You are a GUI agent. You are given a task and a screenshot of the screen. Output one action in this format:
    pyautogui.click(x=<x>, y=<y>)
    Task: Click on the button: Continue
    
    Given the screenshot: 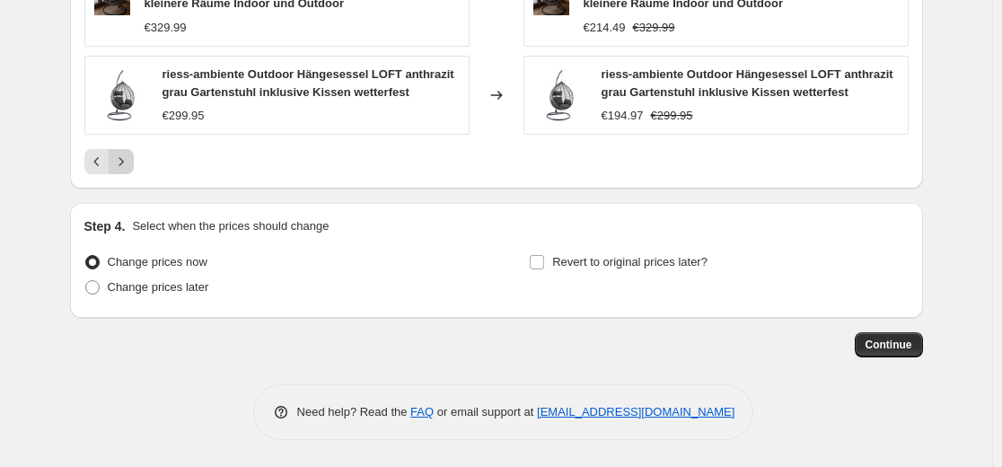 What is the action you would take?
    pyautogui.click(x=889, y=345)
    